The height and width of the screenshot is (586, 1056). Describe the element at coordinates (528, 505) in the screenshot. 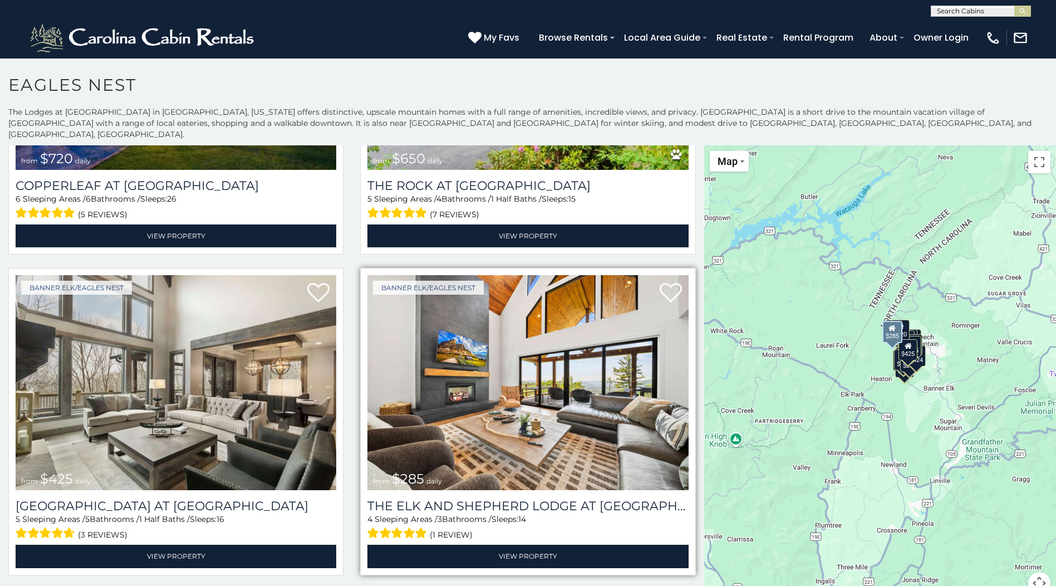

I see `h3: The Elk And Shepherd Lodge at Eagles Nest` at that location.